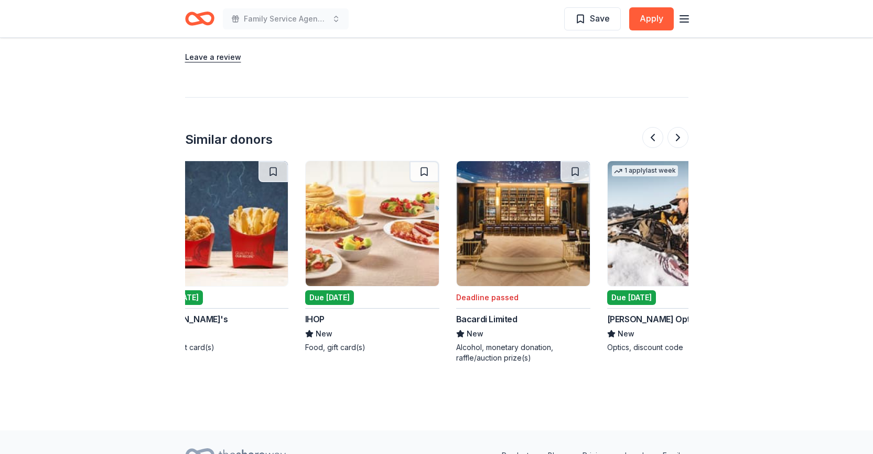  What do you see at coordinates (372, 223) in the screenshot?
I see `img: Image for IHOP` at bounding box center [372, 223].